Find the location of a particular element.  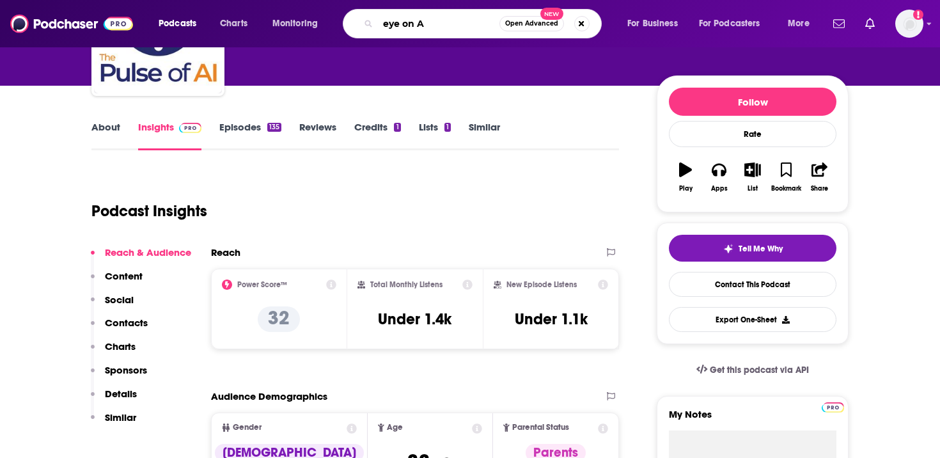

span: Gender is located at coordinates (247, 427).